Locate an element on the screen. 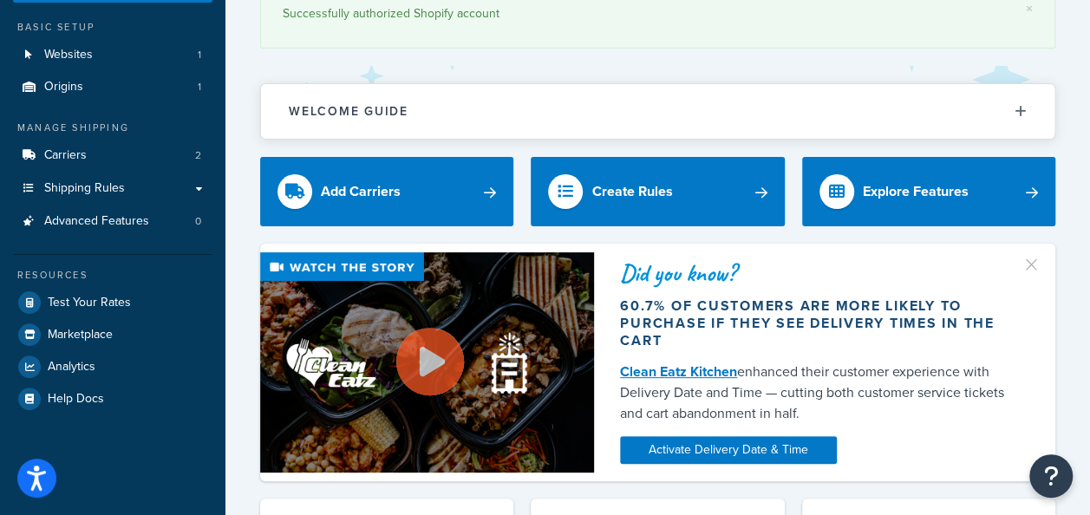  span: 2 is located at coordinates (198, 155).